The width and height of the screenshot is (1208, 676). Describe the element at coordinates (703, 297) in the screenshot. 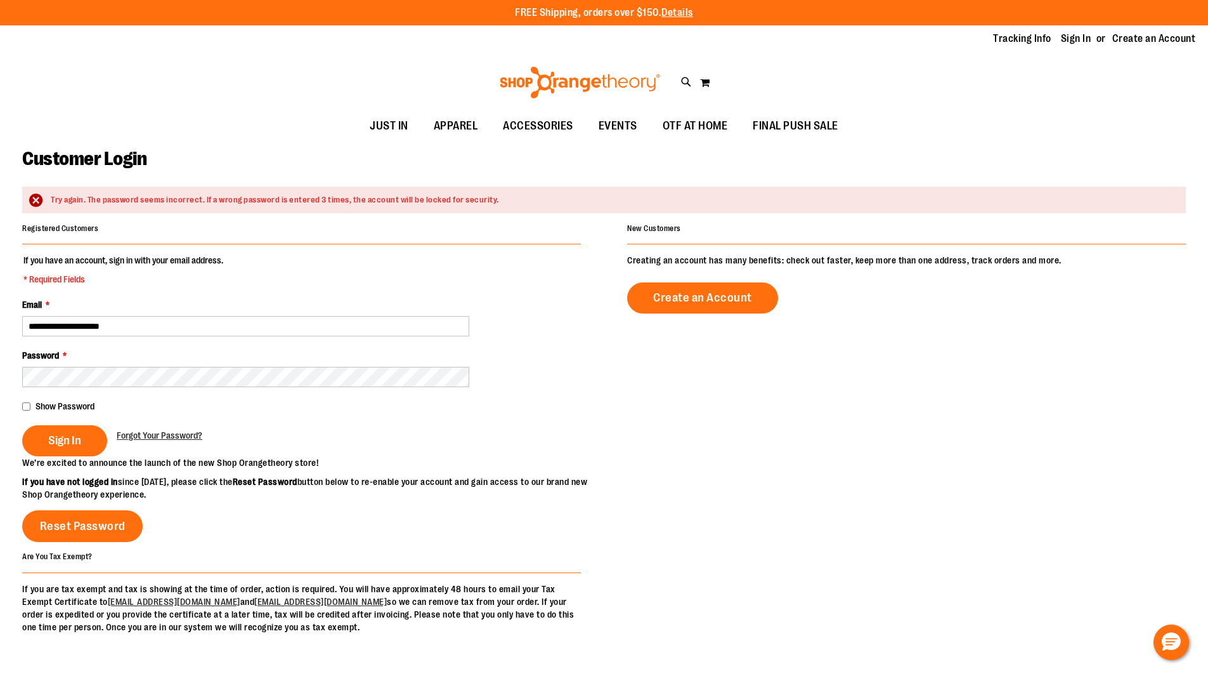

I see `span: Create an Account` at that location.